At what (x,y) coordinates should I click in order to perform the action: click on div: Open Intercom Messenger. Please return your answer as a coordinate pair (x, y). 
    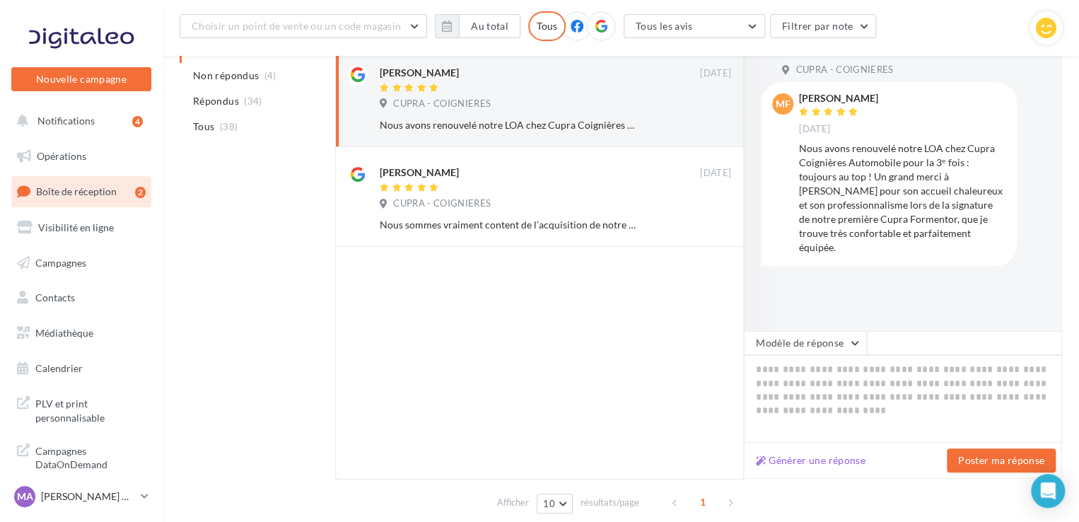
    Looking at the image, I should click on (1048, 491).